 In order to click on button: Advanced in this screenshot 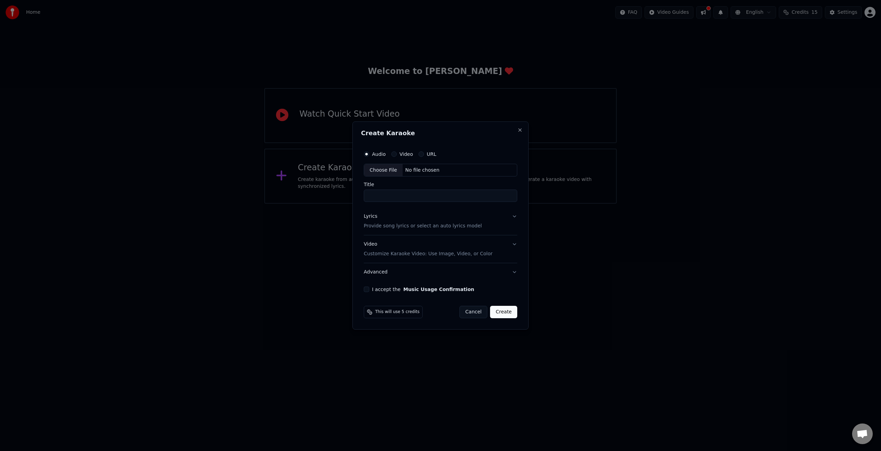, I will do `click(441, 272)`.